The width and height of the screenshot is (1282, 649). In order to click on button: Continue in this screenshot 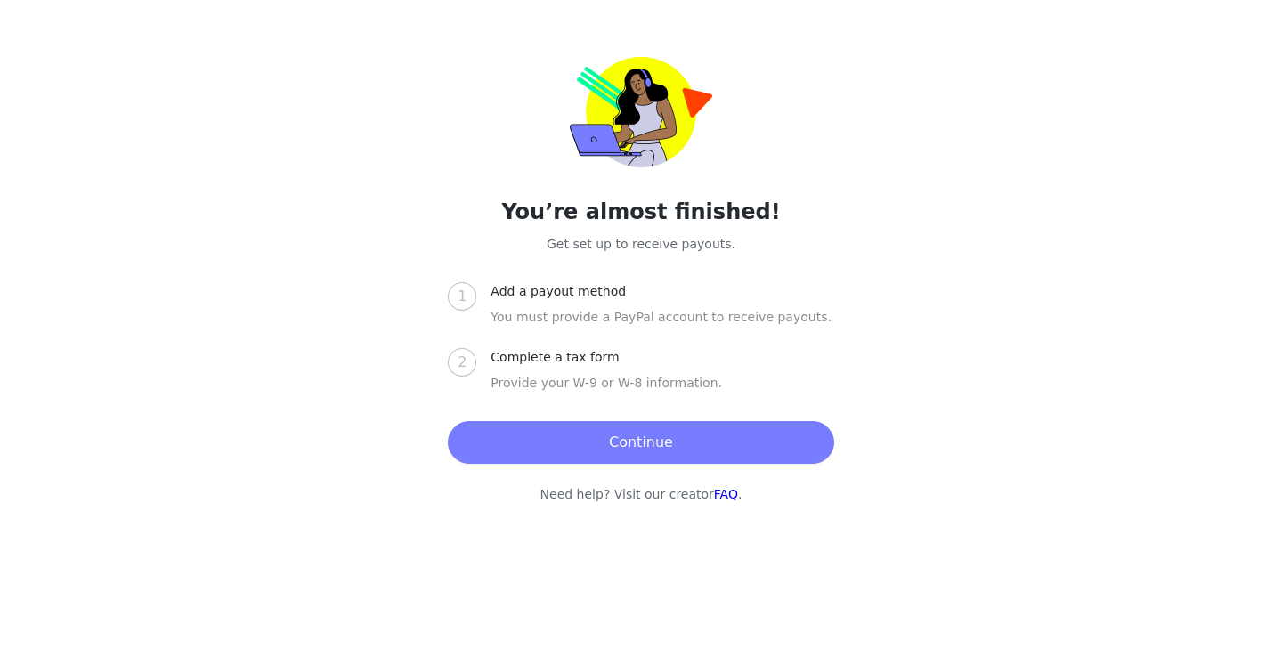, I will do `click(640, 443)`.